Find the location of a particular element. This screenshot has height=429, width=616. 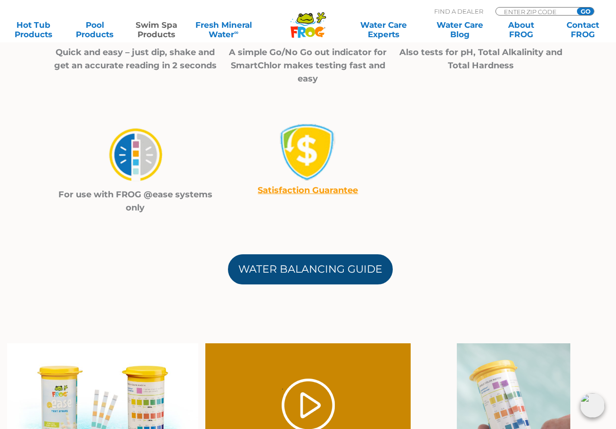

a: Water Balancing Guide is located at coordinates (310, 269).